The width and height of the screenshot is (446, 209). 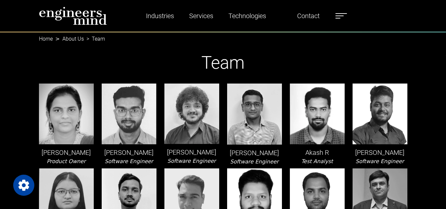 What do you see at coordinates (223, 36) in the screenshot?
I see `nav: breadcrumb` at bounding box center [223, 36].